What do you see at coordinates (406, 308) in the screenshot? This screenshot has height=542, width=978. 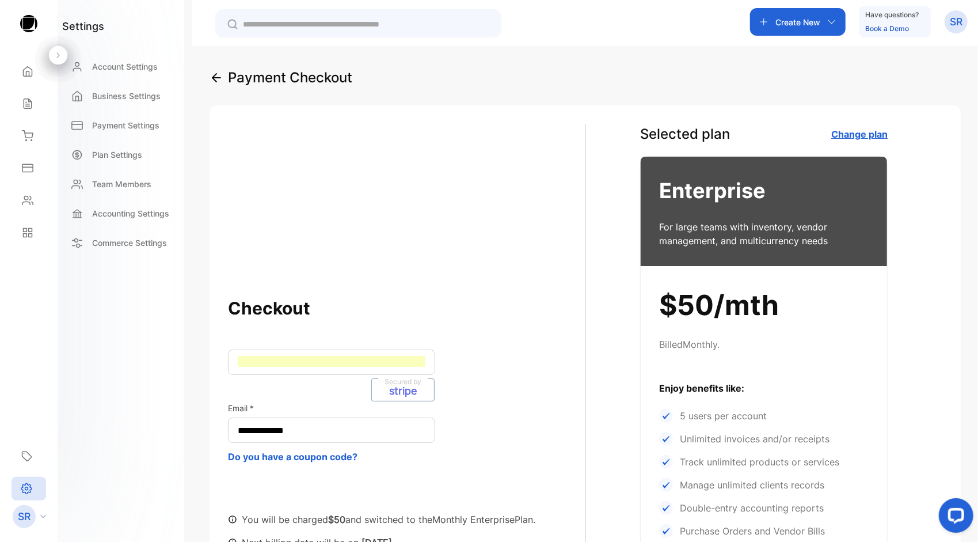 I see `h2: Checkout` at bounding box center [406, 308].